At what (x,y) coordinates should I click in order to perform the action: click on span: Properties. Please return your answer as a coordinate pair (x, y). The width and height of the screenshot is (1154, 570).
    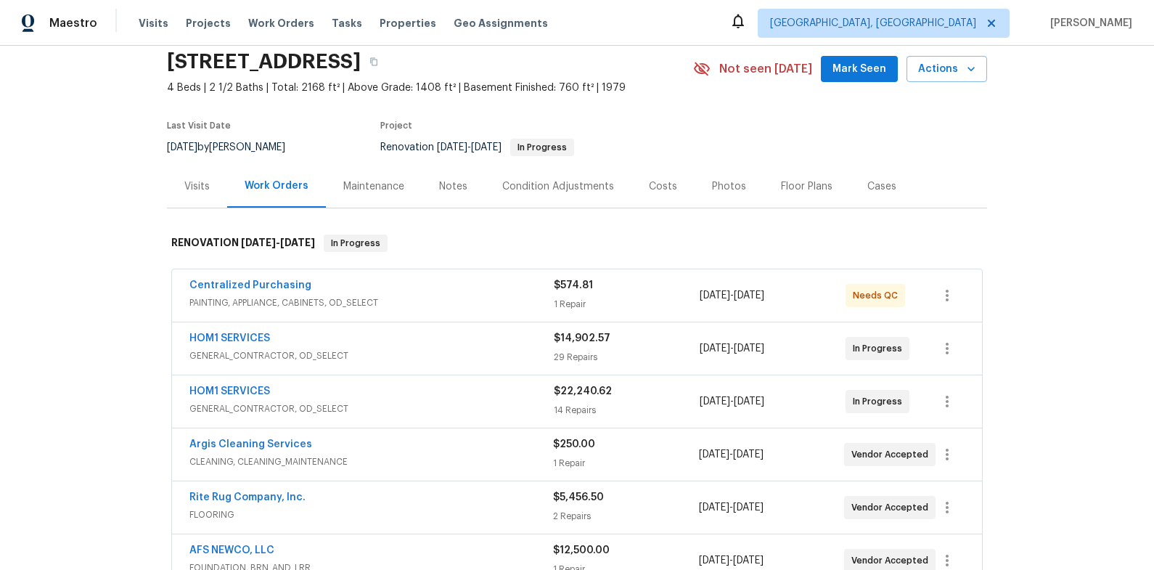
    Looking at the image, I should click on (408, 23).